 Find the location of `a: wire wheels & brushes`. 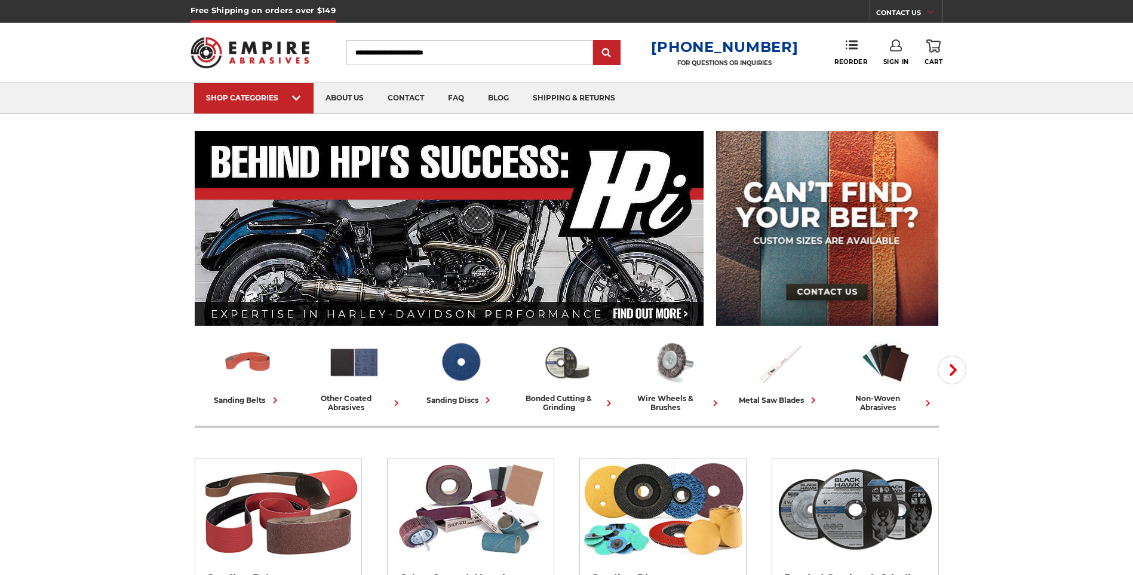

a: wire wheels & brushes is located at coordinates (673, 374).